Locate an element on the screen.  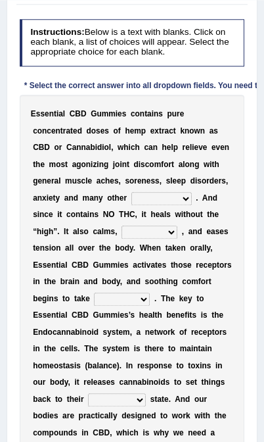
b: w is located at coordinates (120, 147).